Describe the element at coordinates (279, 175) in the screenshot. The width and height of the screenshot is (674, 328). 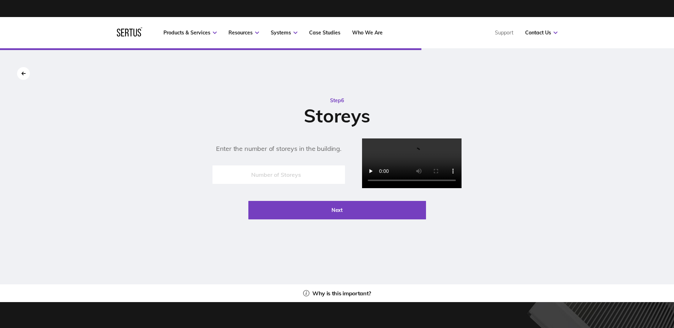
I see `input: Number of Storeys` at that location.